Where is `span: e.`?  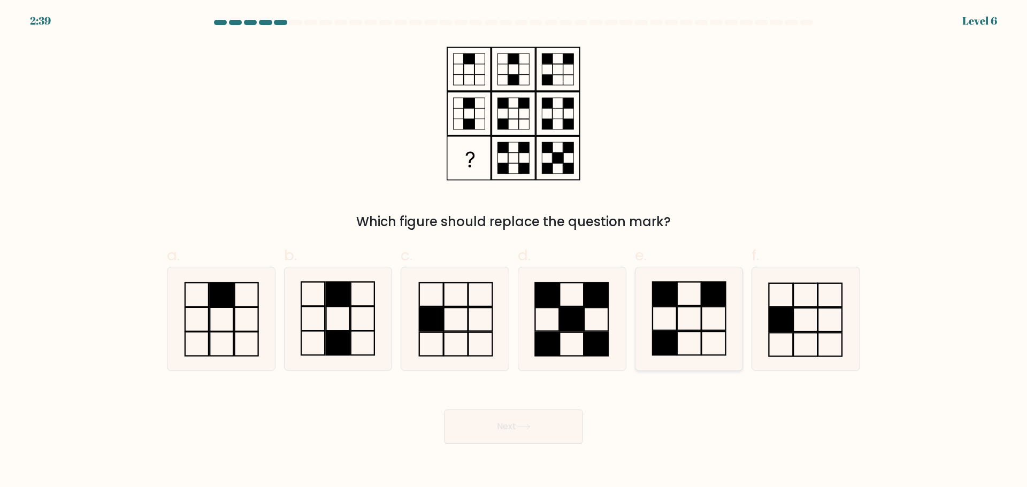 span: e. is located at coordinates (641, 255).